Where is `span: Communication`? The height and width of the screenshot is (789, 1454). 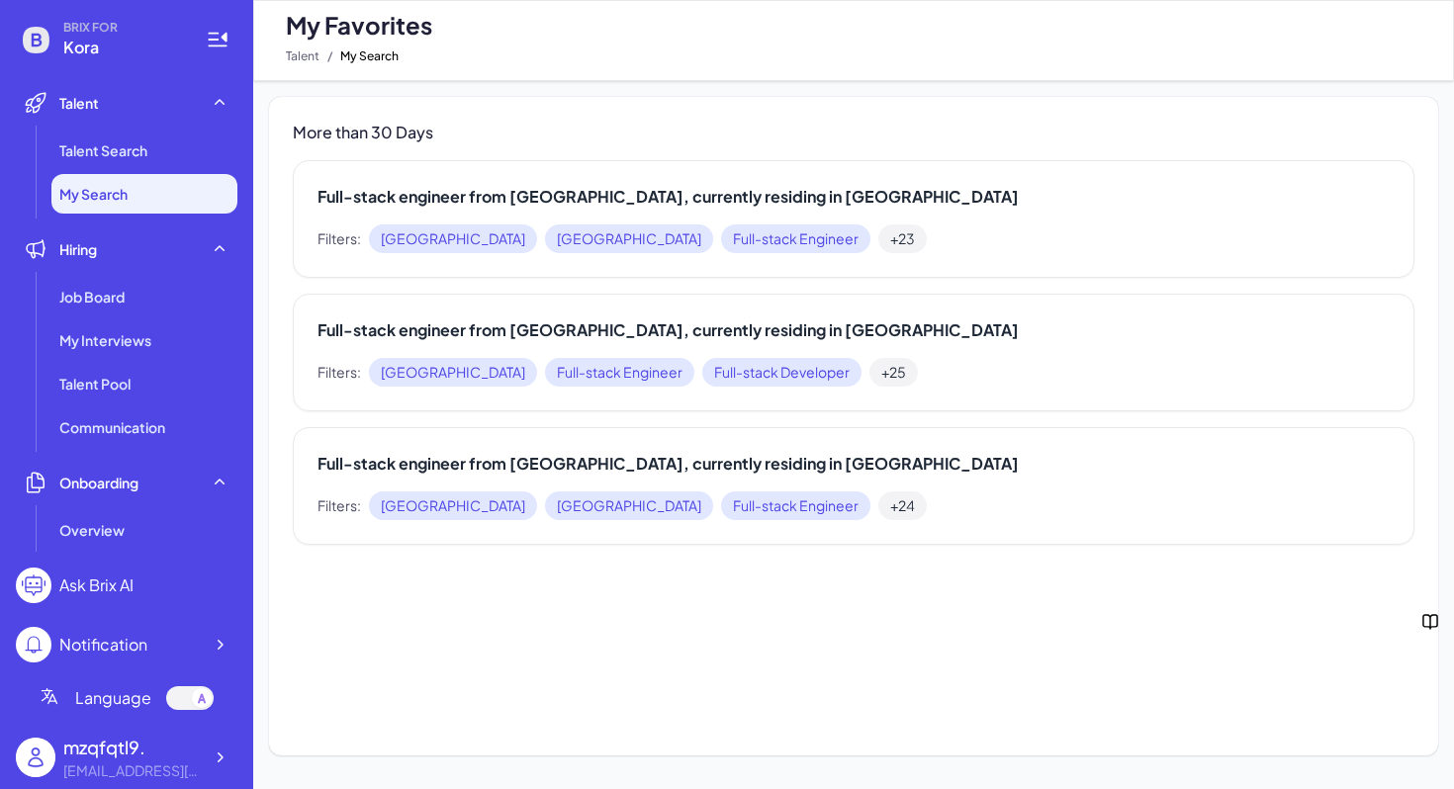 span: Communication is located at coordinates (112, 427).